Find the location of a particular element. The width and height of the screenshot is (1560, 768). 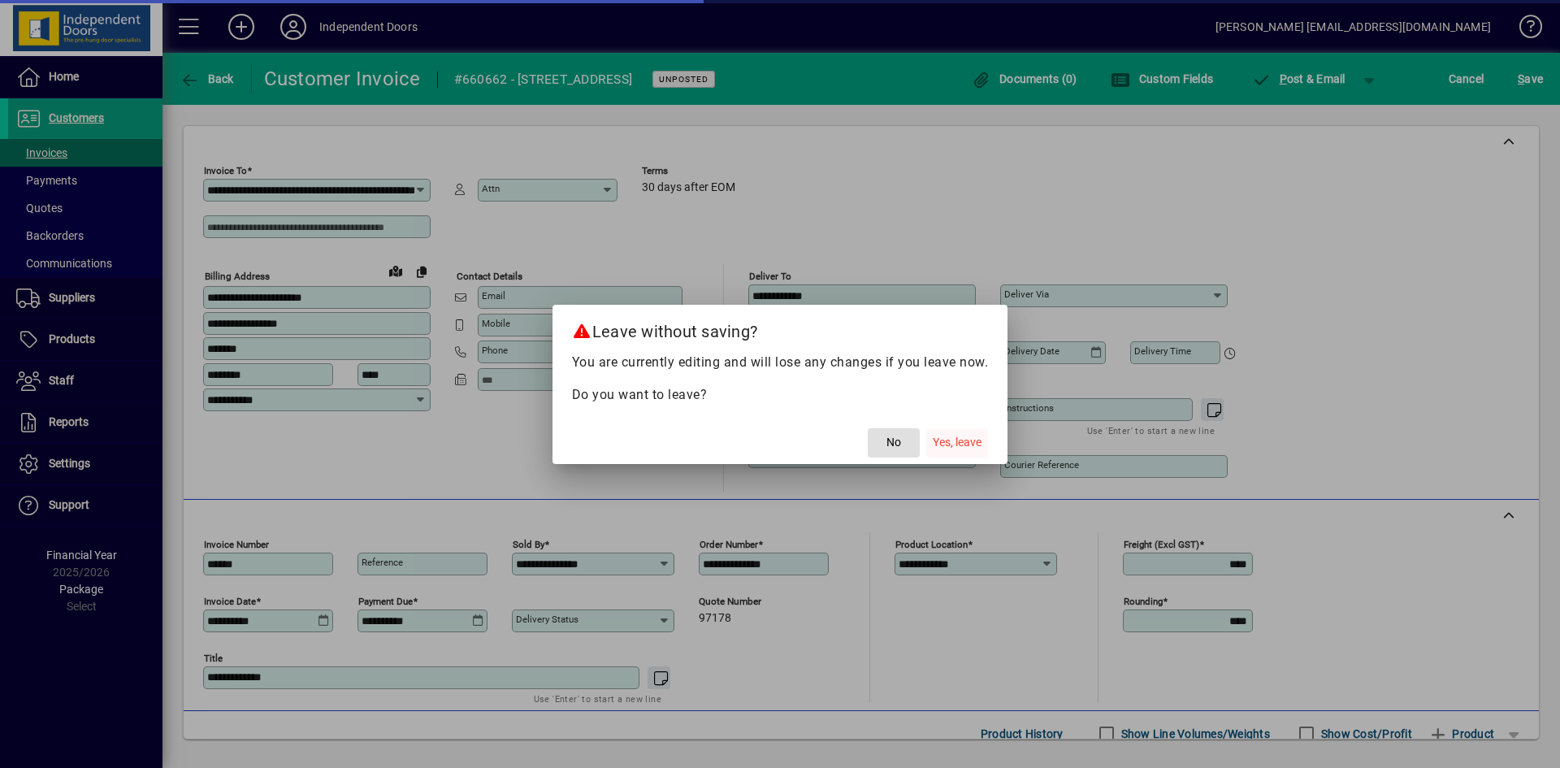

p: You are currently editing and will lose any changes if you leave now. is located at coordinates (780, 362).